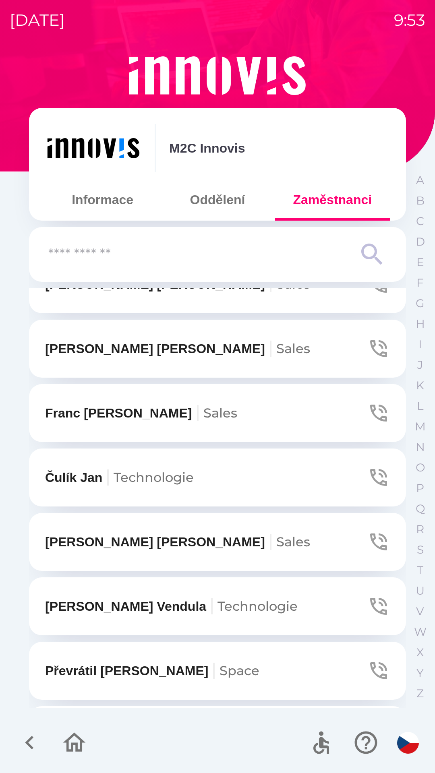  What do you see at coordinates (217, 76) in the screenshot?
I see `img: Logo` at bounding box center [217, 76].